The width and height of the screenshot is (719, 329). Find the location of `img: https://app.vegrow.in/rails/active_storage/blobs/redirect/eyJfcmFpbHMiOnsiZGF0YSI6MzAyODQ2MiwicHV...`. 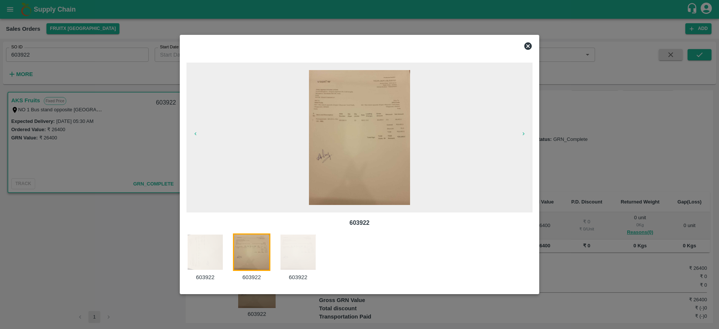

img: https://app.vegrow.in/rails/active_storage/blobs/redirect/eyJfcmFpbHMiOnsiZGF0YSI6MzAyODQ2MiwicHV... is located at coordinates (205, 252).